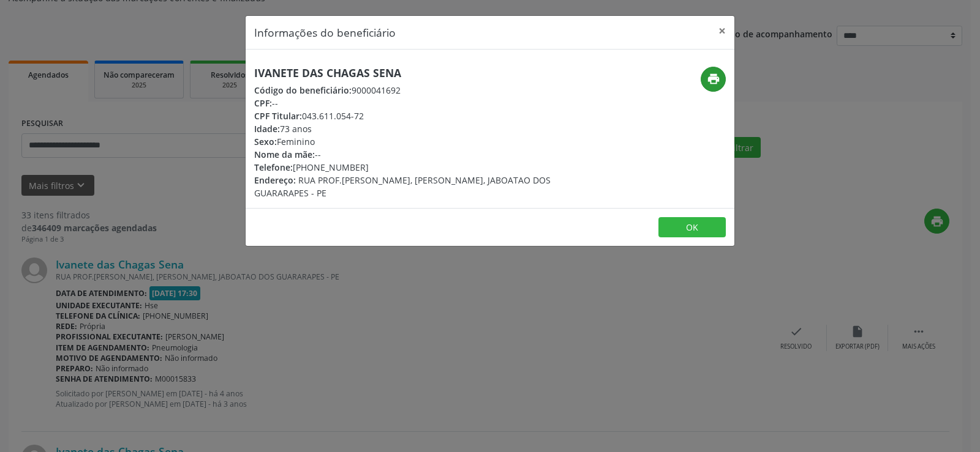 This screenshot has width=980, height=452. What do you see at coordinates (408, 90) in the screenshot?
I see `div: 9000041692` at bounding box center [408, 90].